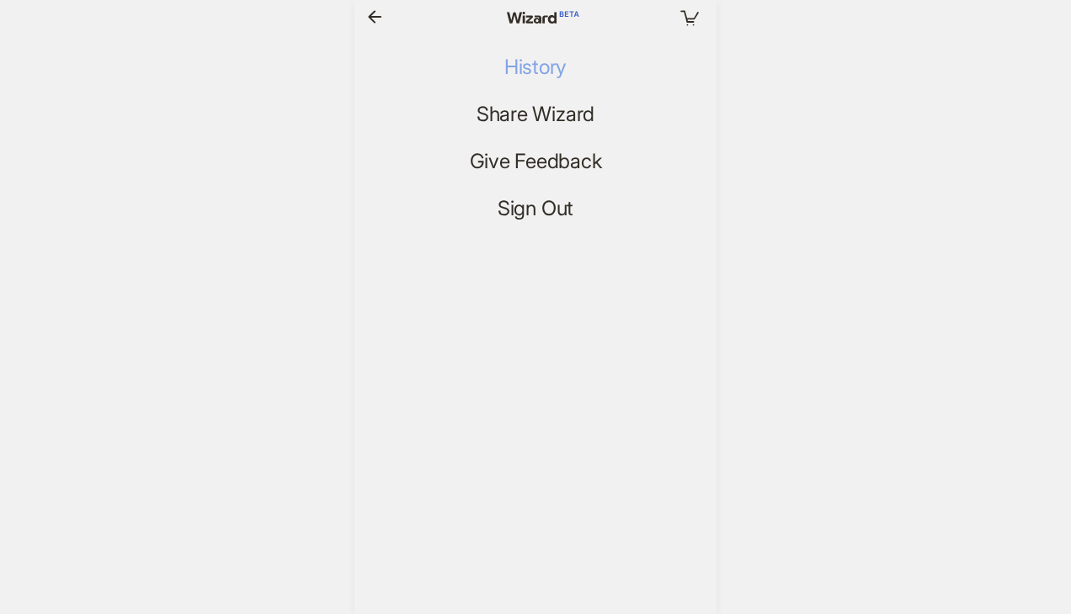 The height and width of the screenshot is (614, 1071). I want to click on span: Give Feedback, so click(535, 162).